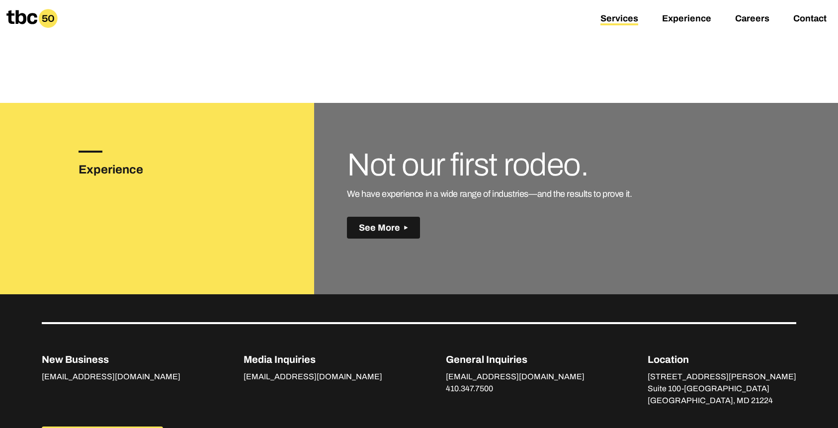  I want to click on a: Services, so click(619, 19).